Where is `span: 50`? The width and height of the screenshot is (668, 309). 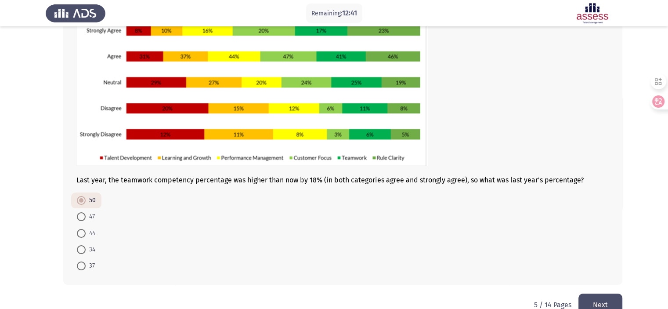
span: 50 is located at coordinates (90, 200).